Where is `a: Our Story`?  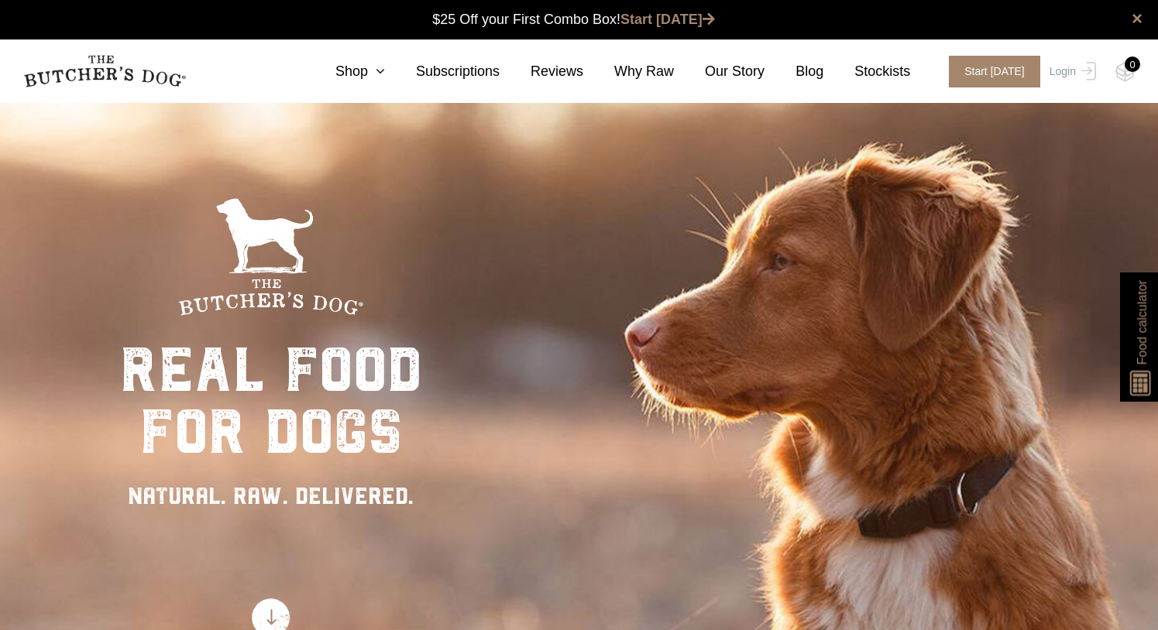 a: Our Story is located at coordinates (719, 71).